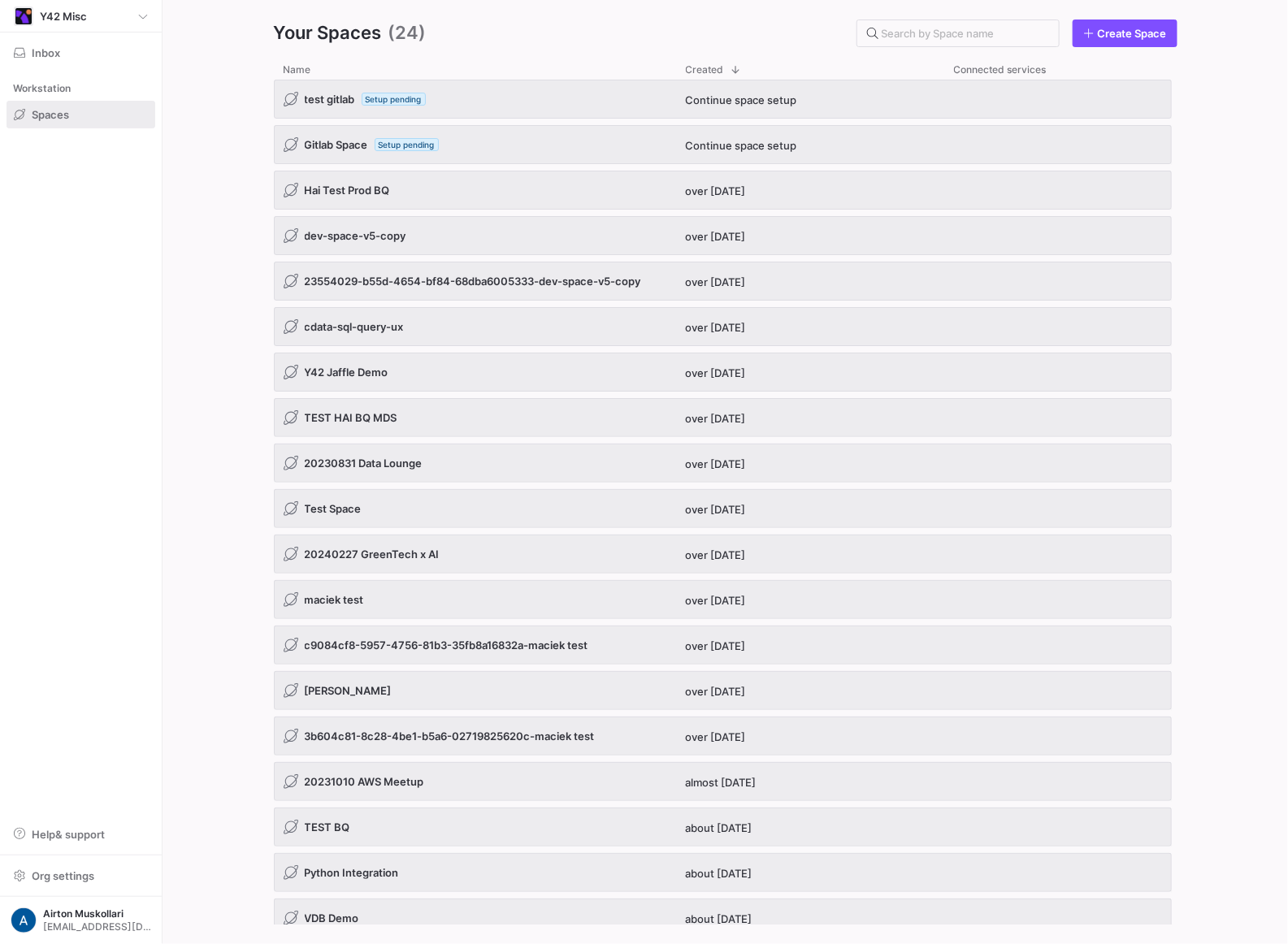 The height and width of the screenshot is (944, 1288). Describe the element at coordinates (351, 418) in the screenshot. I see `span: TEST HAI BQ MDS` at that location.